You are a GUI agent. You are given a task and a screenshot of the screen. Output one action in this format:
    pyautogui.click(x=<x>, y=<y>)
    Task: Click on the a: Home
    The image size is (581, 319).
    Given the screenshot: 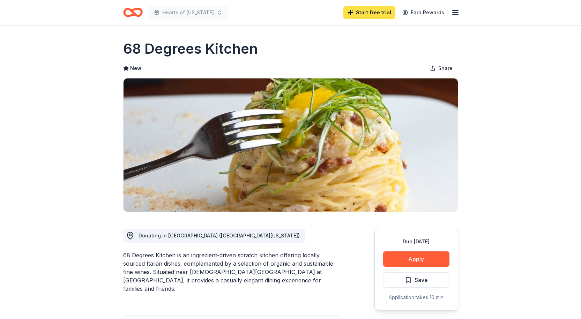 What is the action you would take?
    pyautogui.click(x=133, y=12)
    